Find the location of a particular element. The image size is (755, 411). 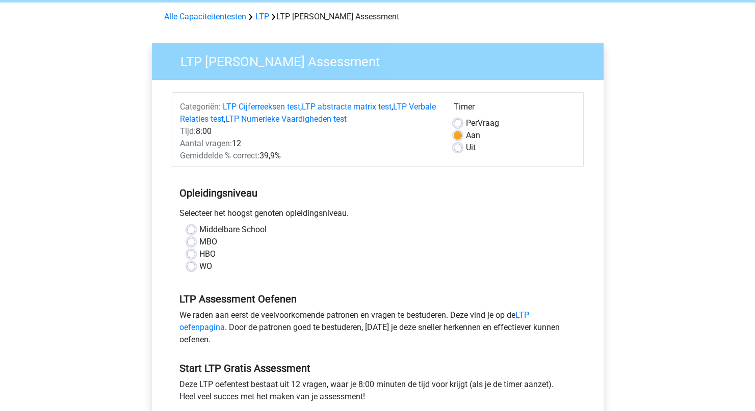

span: Aantal vragen: is located at coordinates (206, 143).